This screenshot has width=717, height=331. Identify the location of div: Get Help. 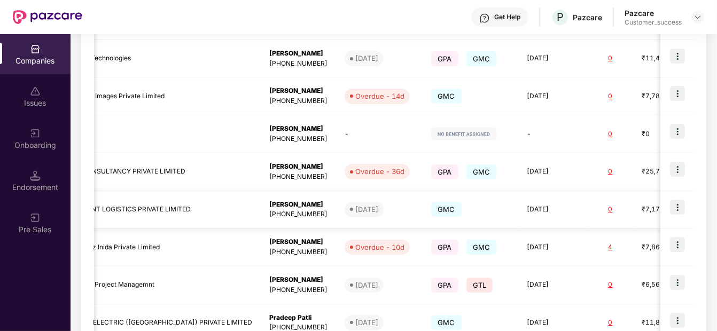
(507, 17).